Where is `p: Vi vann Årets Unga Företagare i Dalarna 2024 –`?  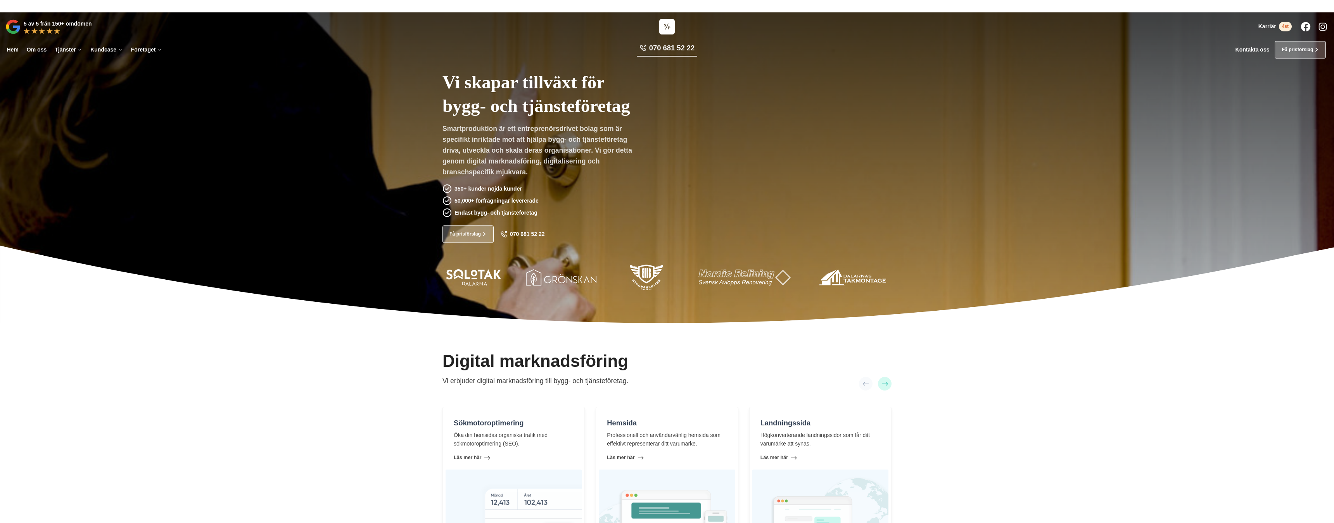 p: Vi vann Årets Unga Företagare i Dalarna 2024 – is located at coordinates (667, 6).